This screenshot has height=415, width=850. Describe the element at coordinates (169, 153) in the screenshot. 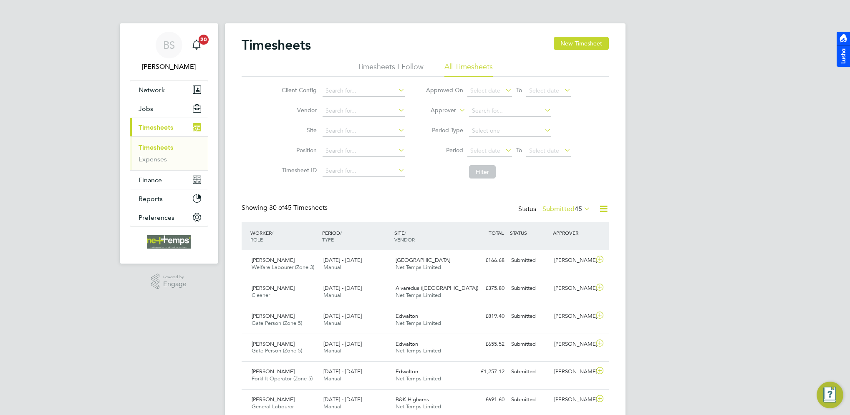

I see `div: Timesheets` at that location.